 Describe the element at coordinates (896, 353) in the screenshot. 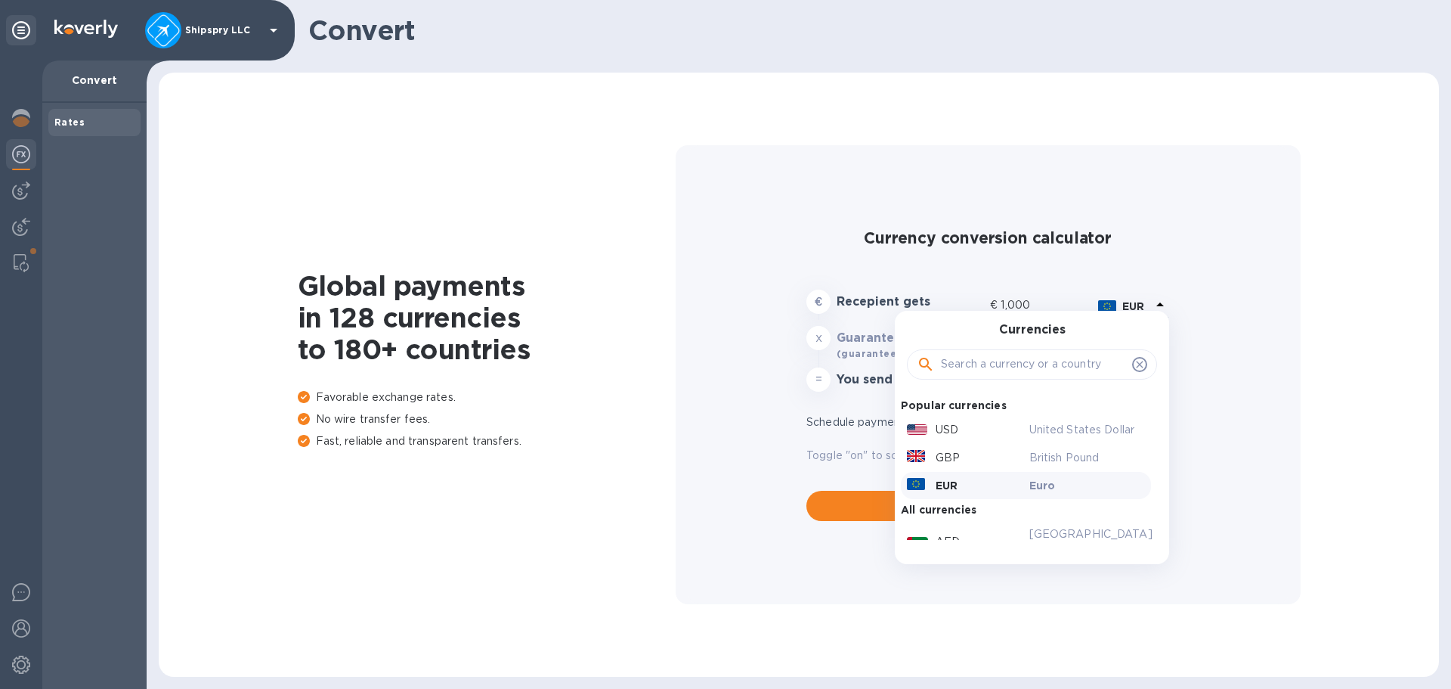

I see `b: (guaranteed for )` at that location.